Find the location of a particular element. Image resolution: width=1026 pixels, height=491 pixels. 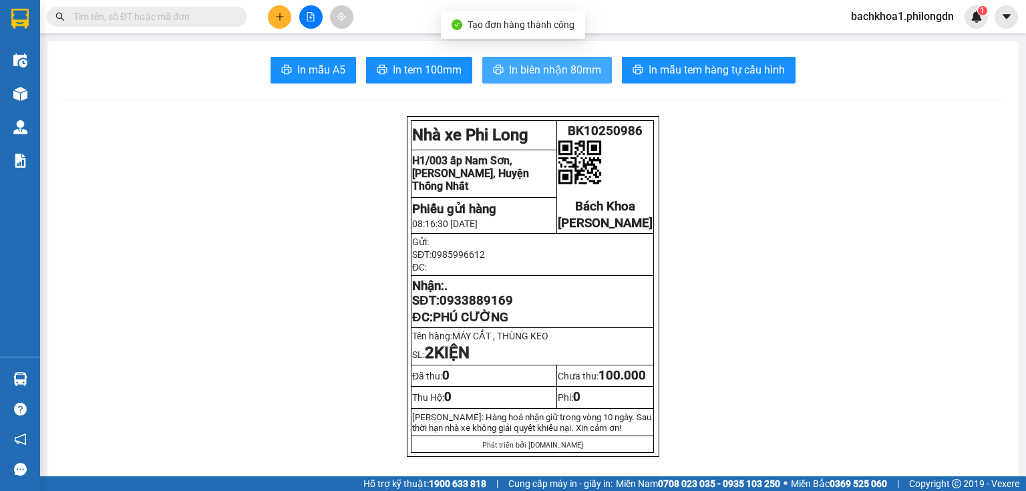

sup: 1 is located at coordinates (983, 11).